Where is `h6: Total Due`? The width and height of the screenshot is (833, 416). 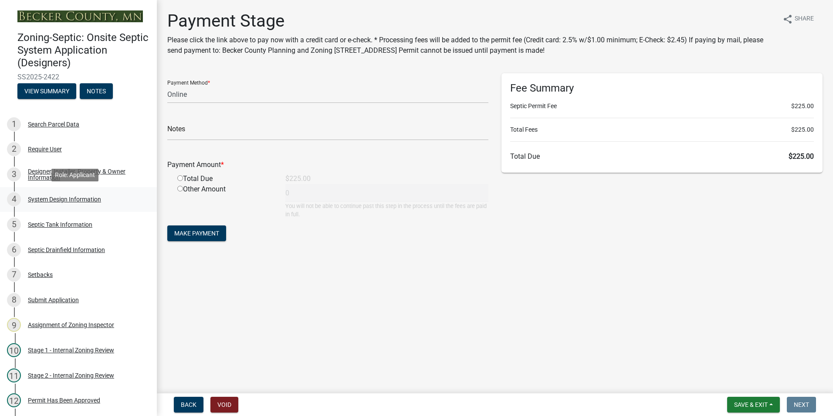
h6: Total Due is located at coordinates (662, 156).